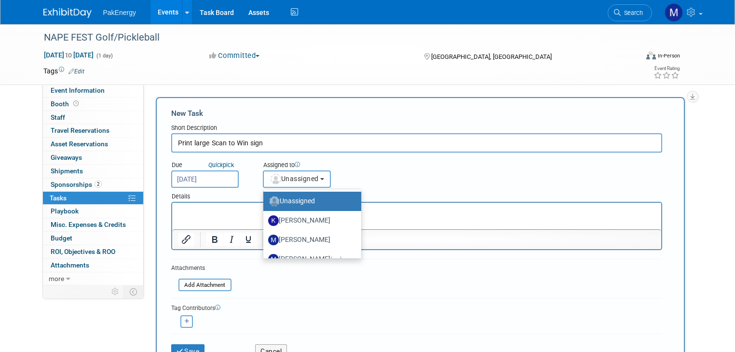 This screenshot has height=352, width=735. Describe the element at coordinates (667, 68) in the screenshot. I see `div: Event Rating` at that location.